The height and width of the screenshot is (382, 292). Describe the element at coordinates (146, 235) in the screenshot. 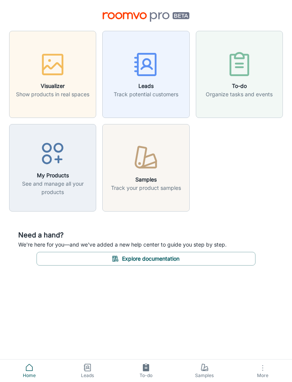

I see `h6: Need a hand?` at that location.